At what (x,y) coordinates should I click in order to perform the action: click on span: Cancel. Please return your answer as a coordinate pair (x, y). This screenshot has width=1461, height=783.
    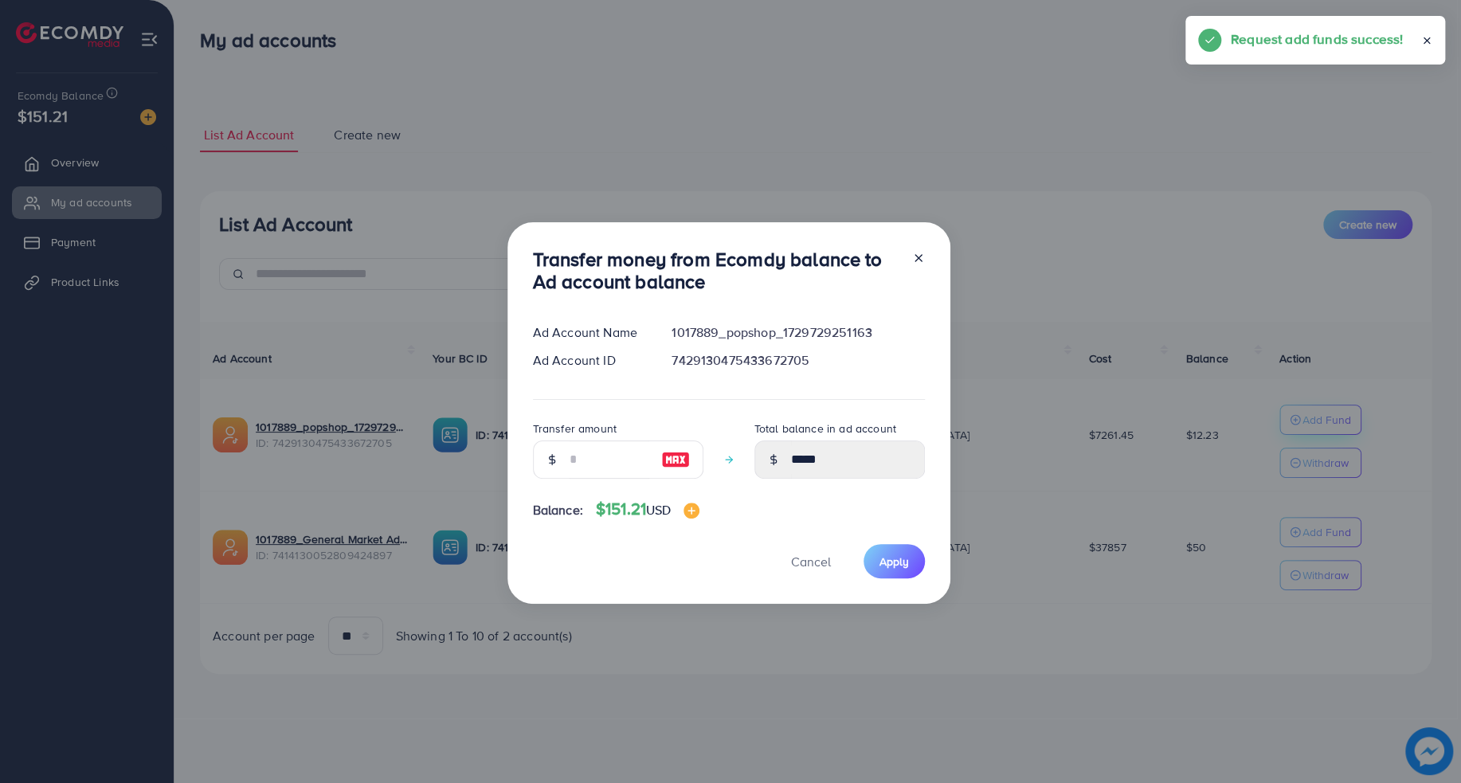
    Looking at the image, I should click on (811, 562).